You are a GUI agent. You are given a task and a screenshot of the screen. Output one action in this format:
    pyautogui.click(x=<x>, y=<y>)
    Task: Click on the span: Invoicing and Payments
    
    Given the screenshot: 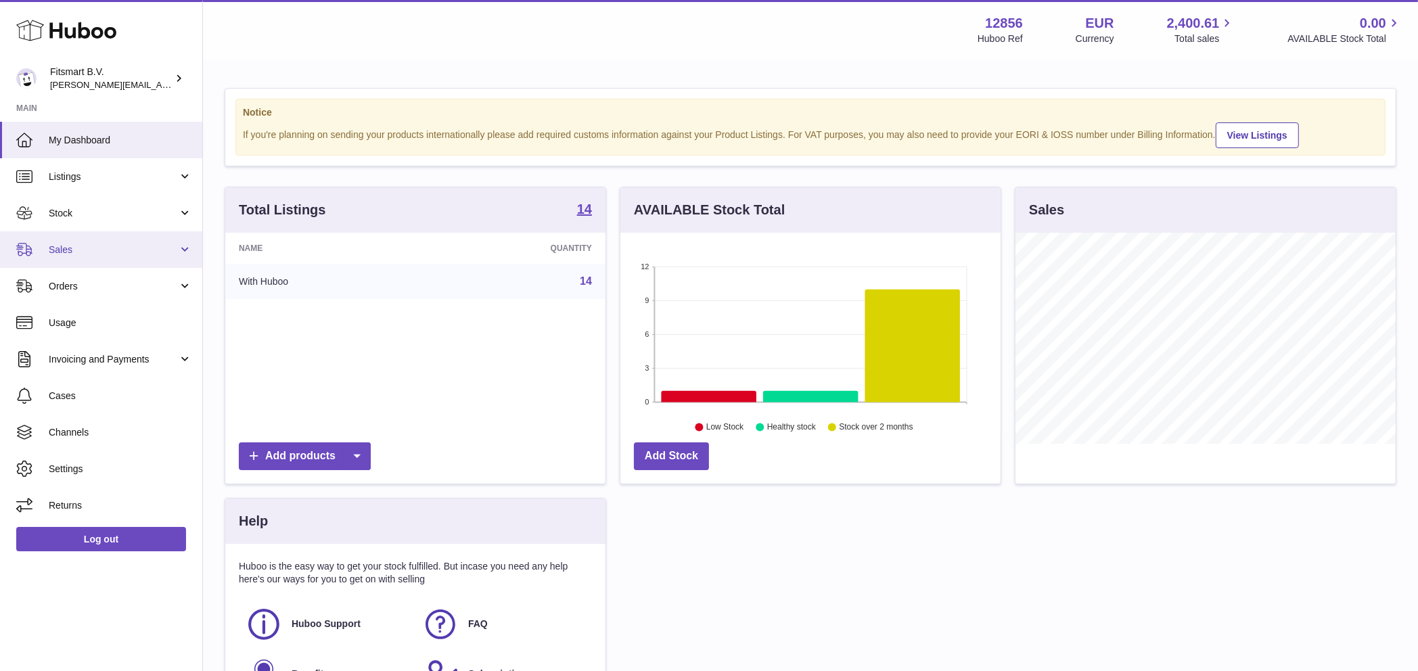 What is the action you would take?
    pyautogui.click(x=113, y=359)
    